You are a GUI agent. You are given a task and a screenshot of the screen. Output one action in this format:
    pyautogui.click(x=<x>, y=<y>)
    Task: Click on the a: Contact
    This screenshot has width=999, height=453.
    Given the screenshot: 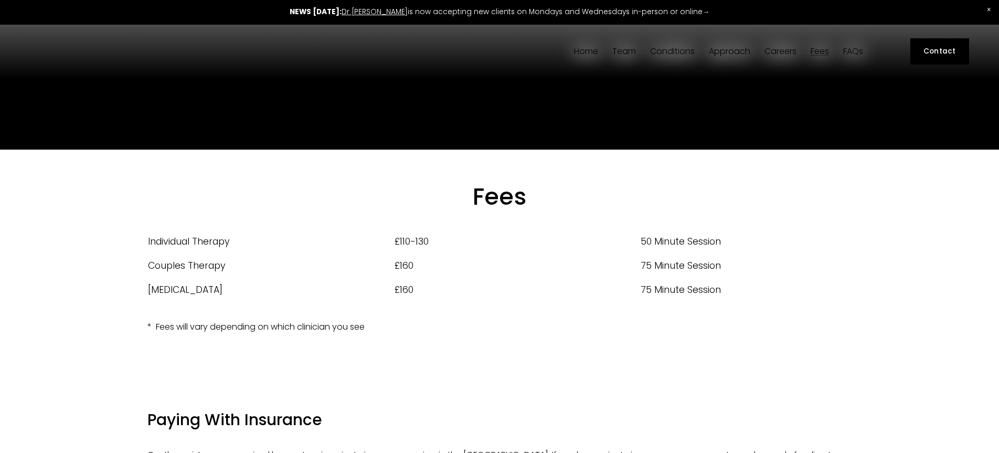 What is the action you would take?
    pyautogui.click(x=940, y=51)
    